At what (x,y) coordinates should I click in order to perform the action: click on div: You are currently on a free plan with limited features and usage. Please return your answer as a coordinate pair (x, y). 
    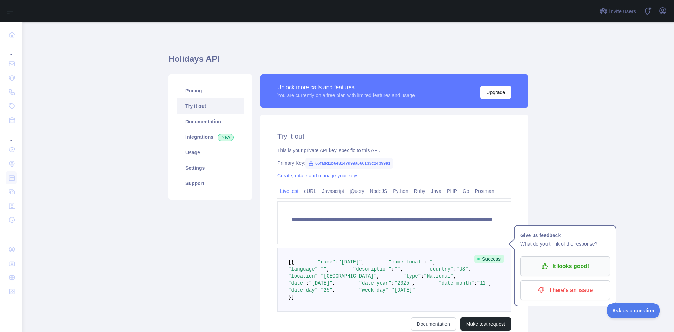
    Looking at the image, I should click on (346, 95).